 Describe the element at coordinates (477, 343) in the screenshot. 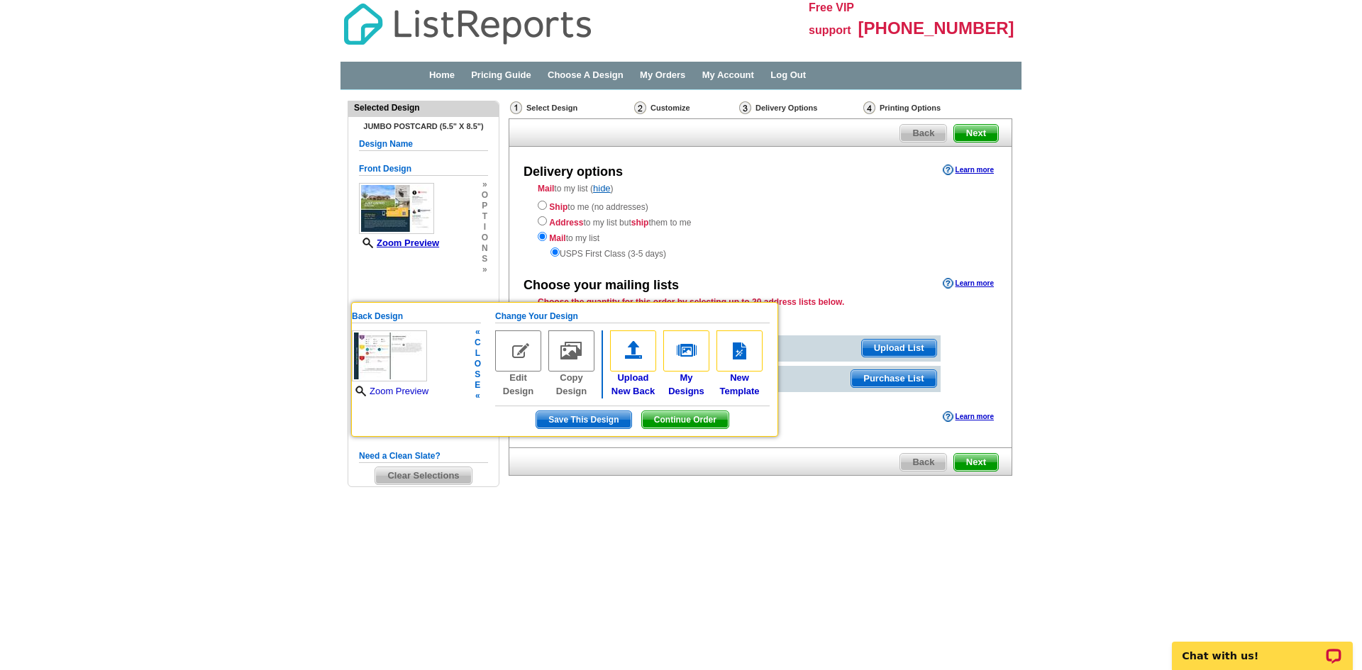

I see `span: c` at that location.